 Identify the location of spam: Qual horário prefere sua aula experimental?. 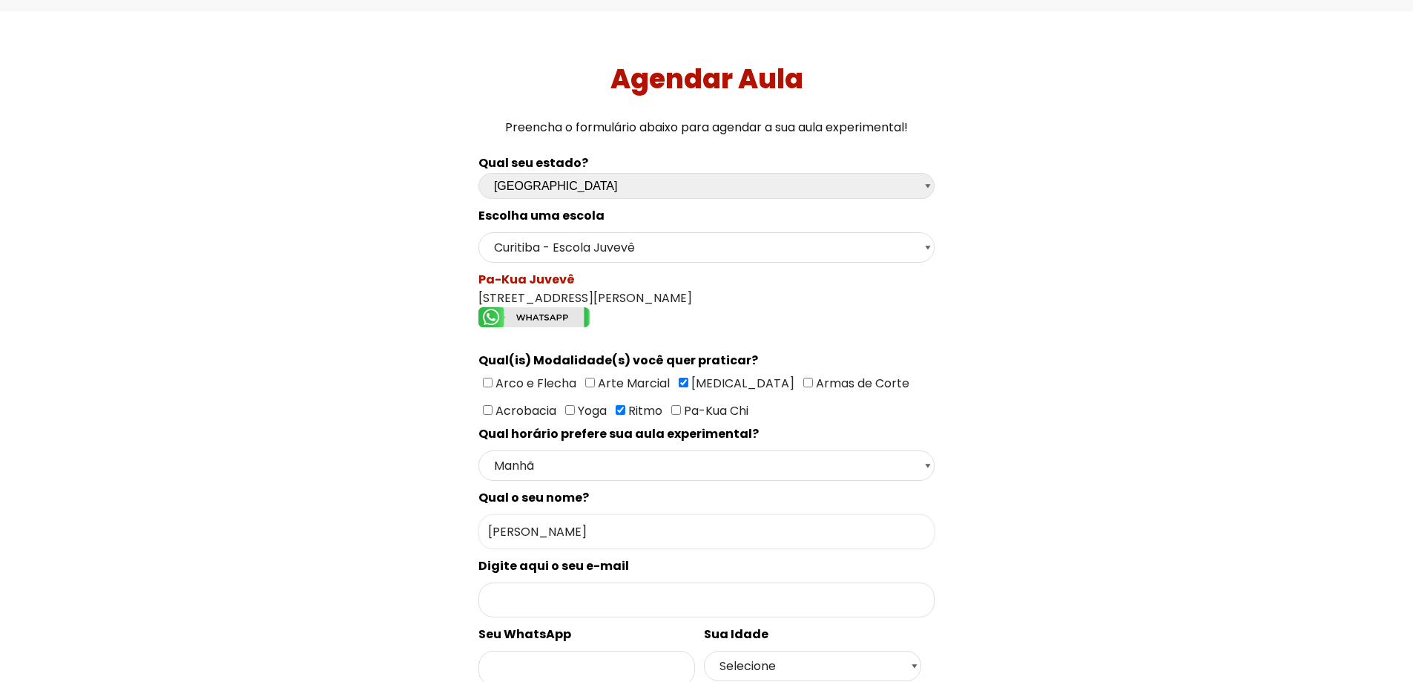
(619, 433).